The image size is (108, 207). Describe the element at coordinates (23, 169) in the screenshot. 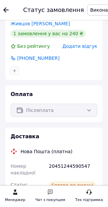

I see `span: Номер накладної` at that location.